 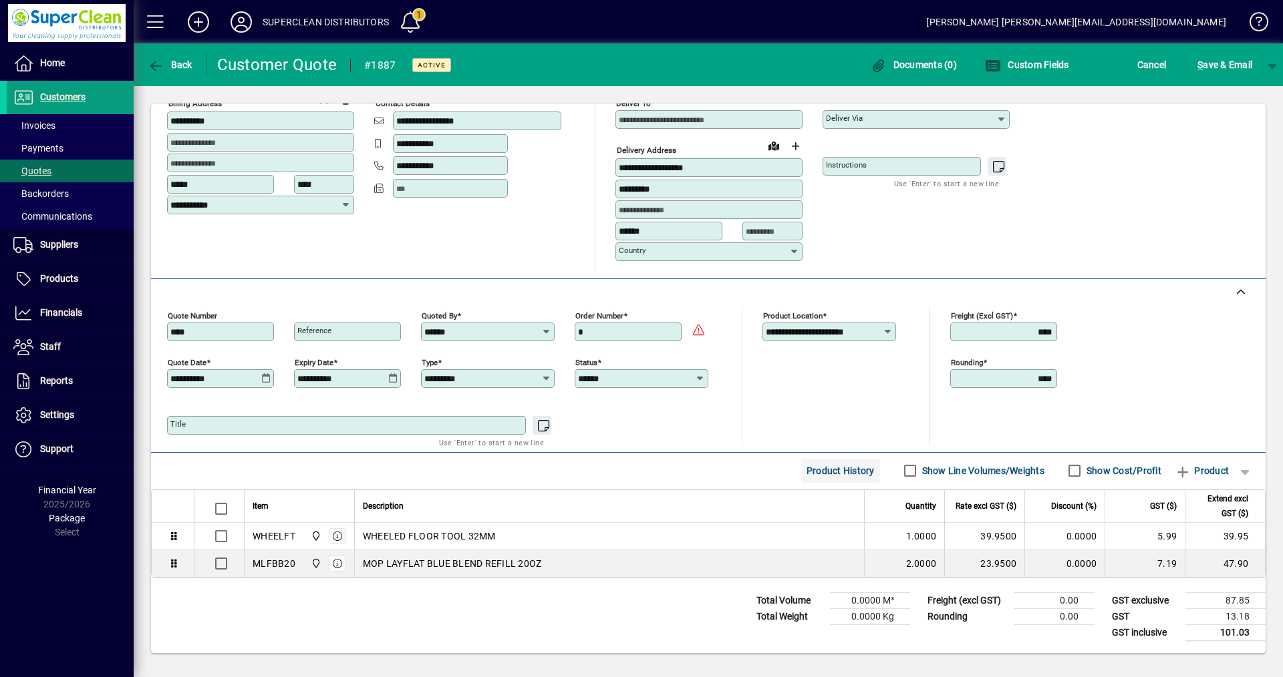 What do you see at coordinates (984, 564) in the screenshot?
I see `div: 23.9500` at bounding box center [984, 564].